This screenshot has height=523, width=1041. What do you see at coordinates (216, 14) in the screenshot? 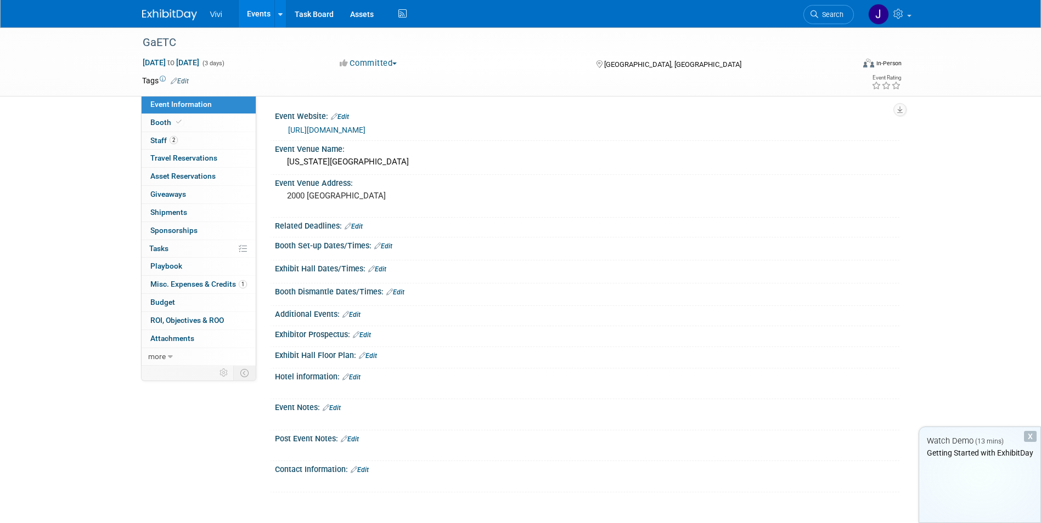
I see `span: Vivi` at bounding box center [216, 14].